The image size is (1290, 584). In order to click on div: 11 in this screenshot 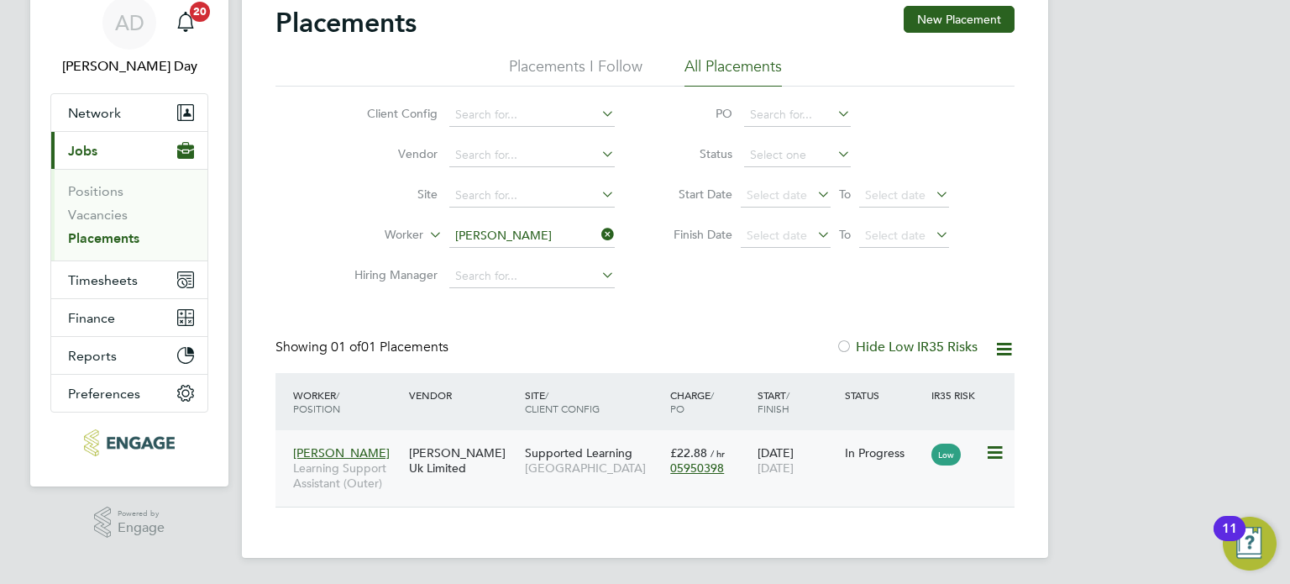, I will do `click(1229, 539)`.